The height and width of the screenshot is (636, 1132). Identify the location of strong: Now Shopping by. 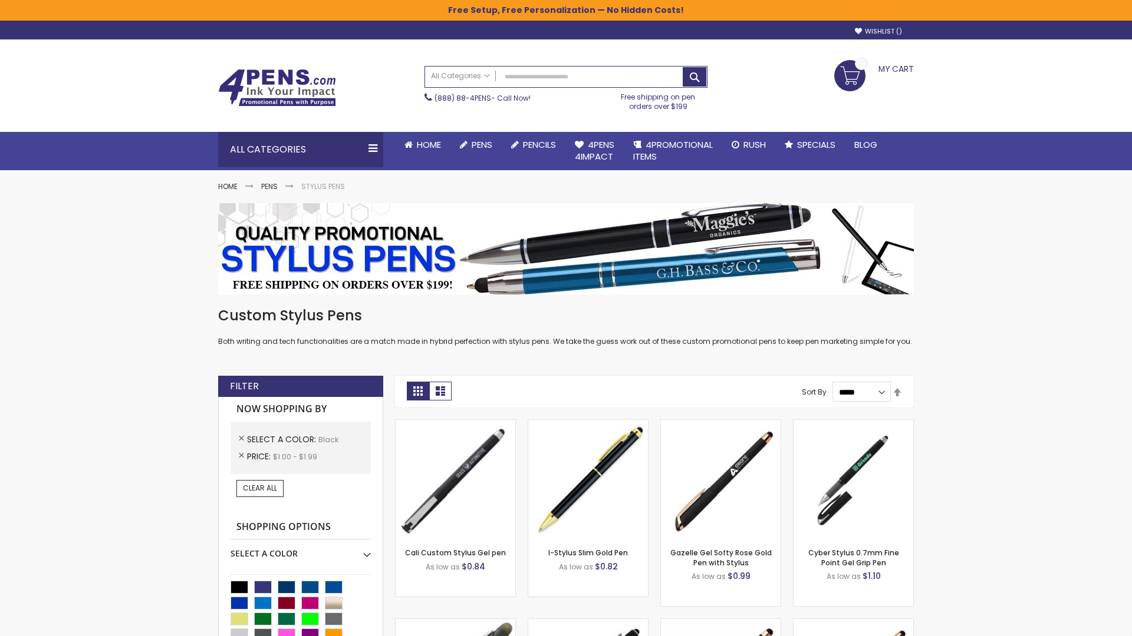
(301, 410).